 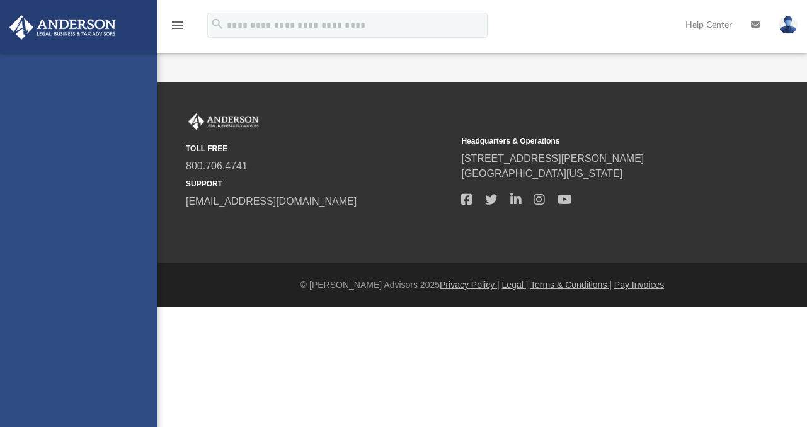 I want to click on img: User Pic, so click(x=788, y=25).